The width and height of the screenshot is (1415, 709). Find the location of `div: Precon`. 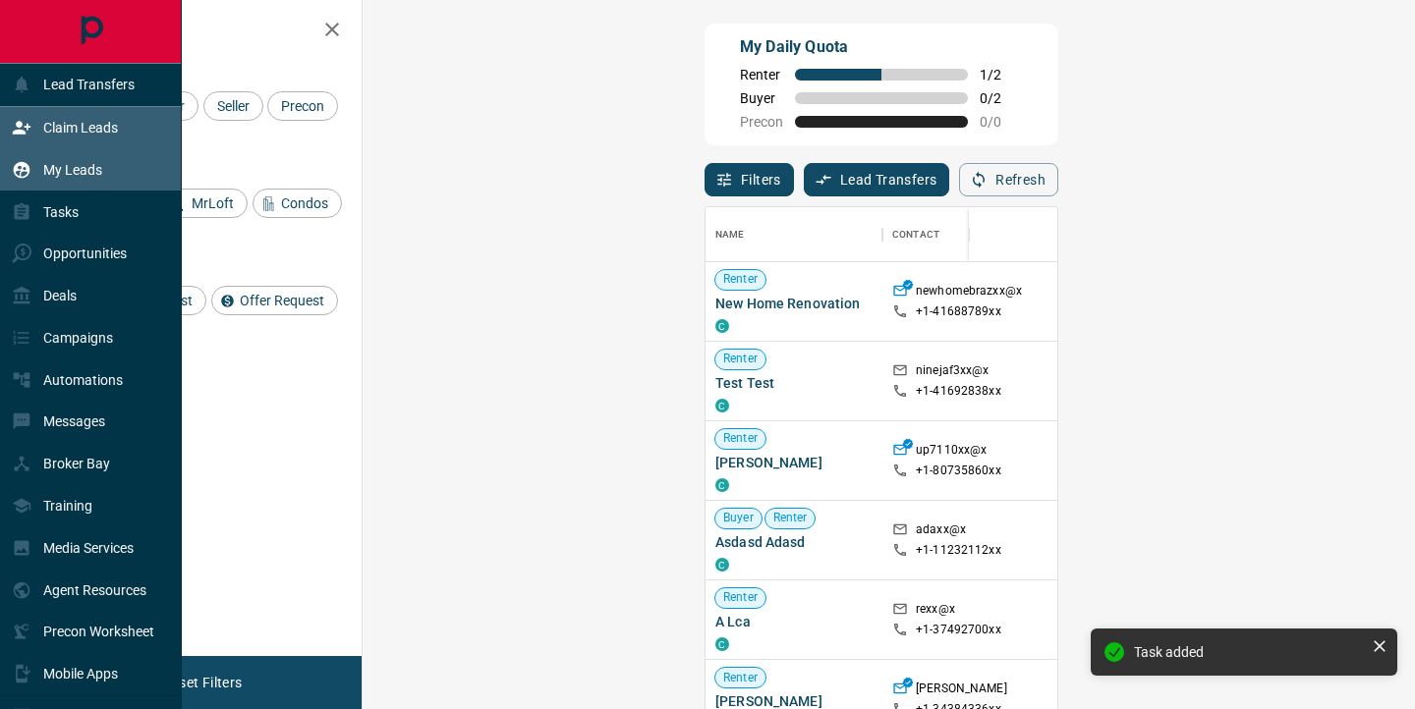

div: Precon is located at coordinates (303, 106).